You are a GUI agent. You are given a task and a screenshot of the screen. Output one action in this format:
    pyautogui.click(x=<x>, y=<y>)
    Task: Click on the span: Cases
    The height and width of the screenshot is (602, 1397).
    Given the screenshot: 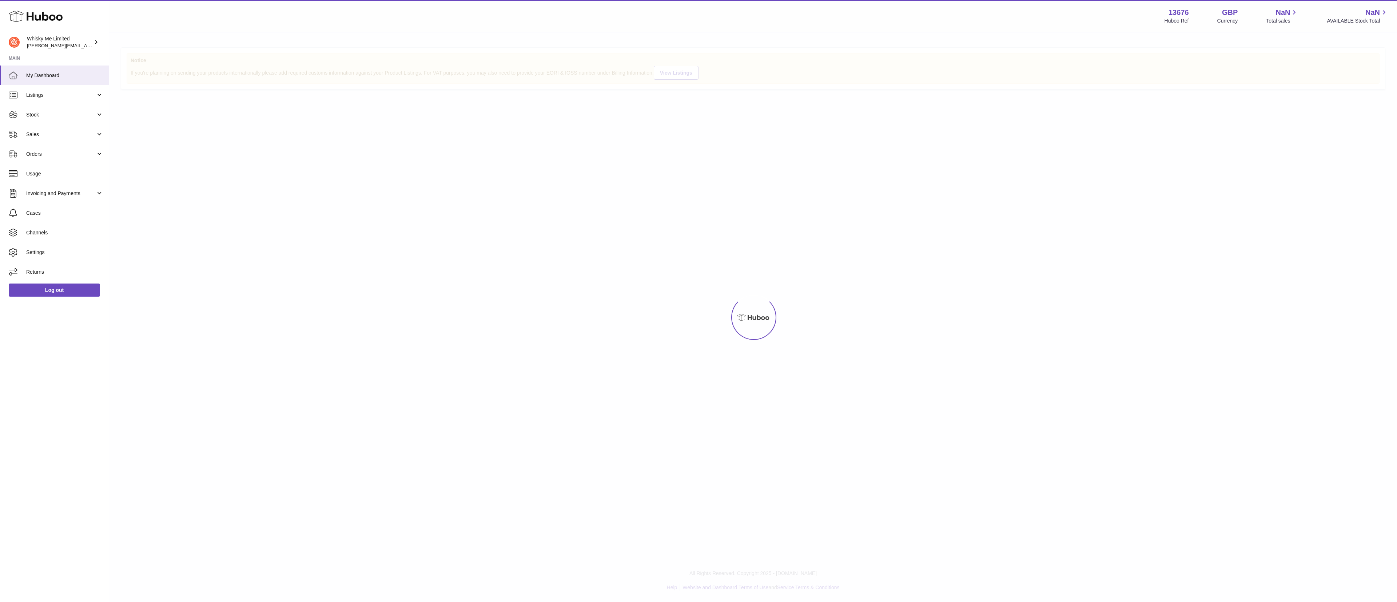 What is the action you would take?
    pyautogui.click(x=65, y=213)
    